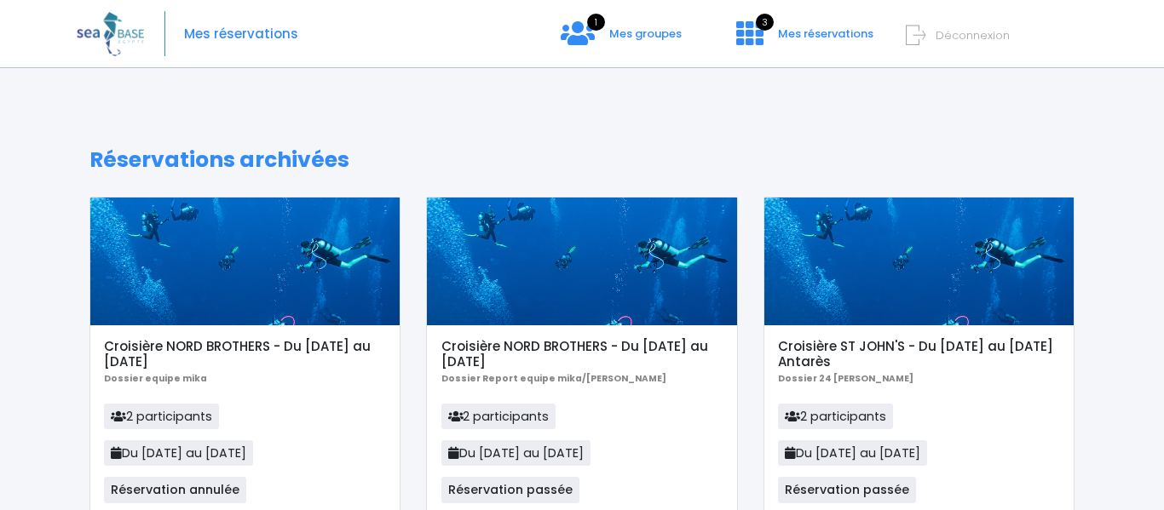 This screenshot has height=510, width=1164. What do you see at coordinates (155, 378) in the screenshot?
I see `b: Dossier equipe mika` at bounding box center [155, 378].